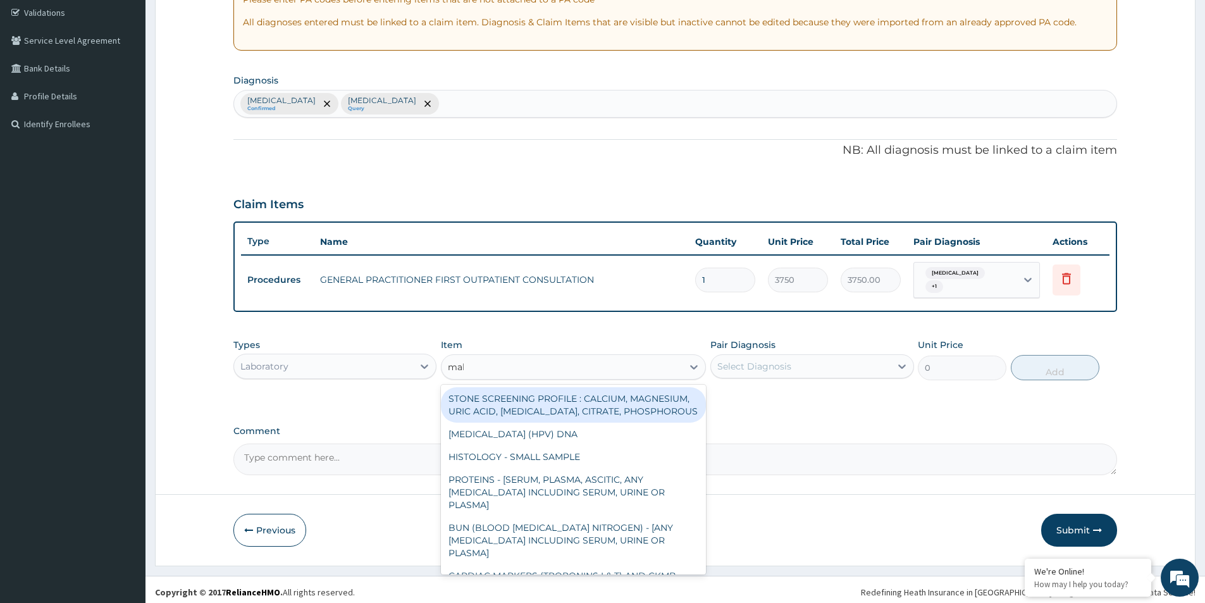  Describe the element at coordinates (1078, 242) in the screenshot. I see `th: Actions` at that location.